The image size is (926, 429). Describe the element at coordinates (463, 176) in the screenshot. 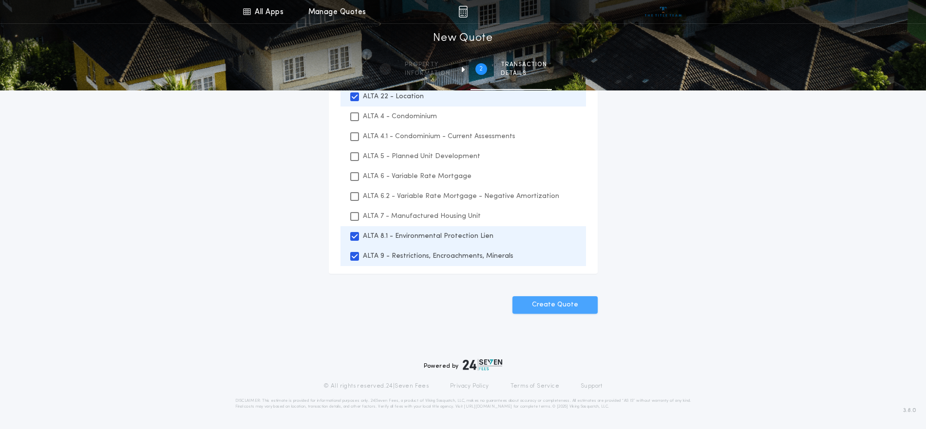

I see `ul: Select Endorsements` at that location.